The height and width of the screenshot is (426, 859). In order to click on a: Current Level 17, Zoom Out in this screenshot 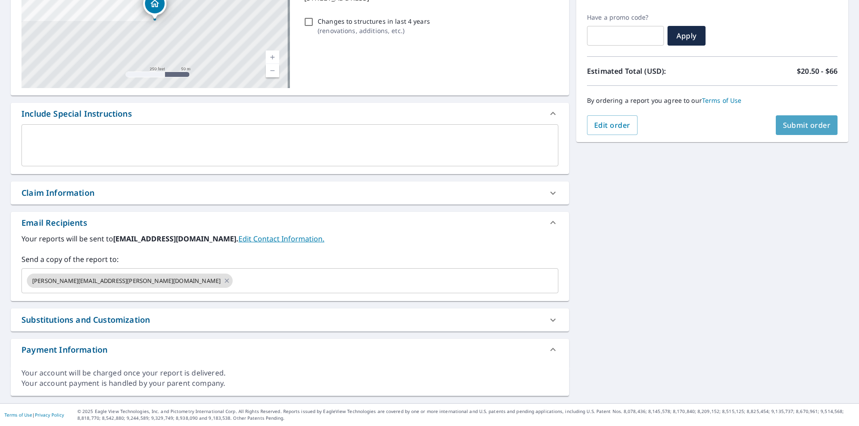, I will do `click(273, 71)`.